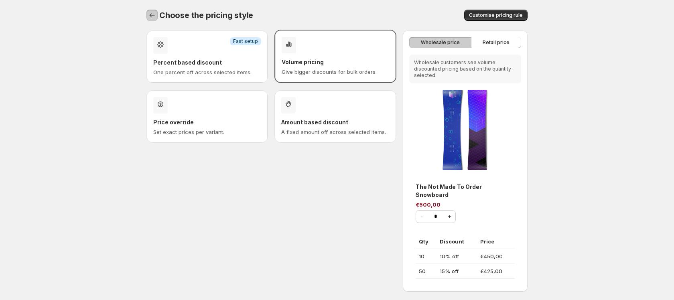 The image size is (674, 300). What do you see at coordinates (440, 43) in the screenshot?
I see `span: Wholesale price` at bounding box center [440, 43].